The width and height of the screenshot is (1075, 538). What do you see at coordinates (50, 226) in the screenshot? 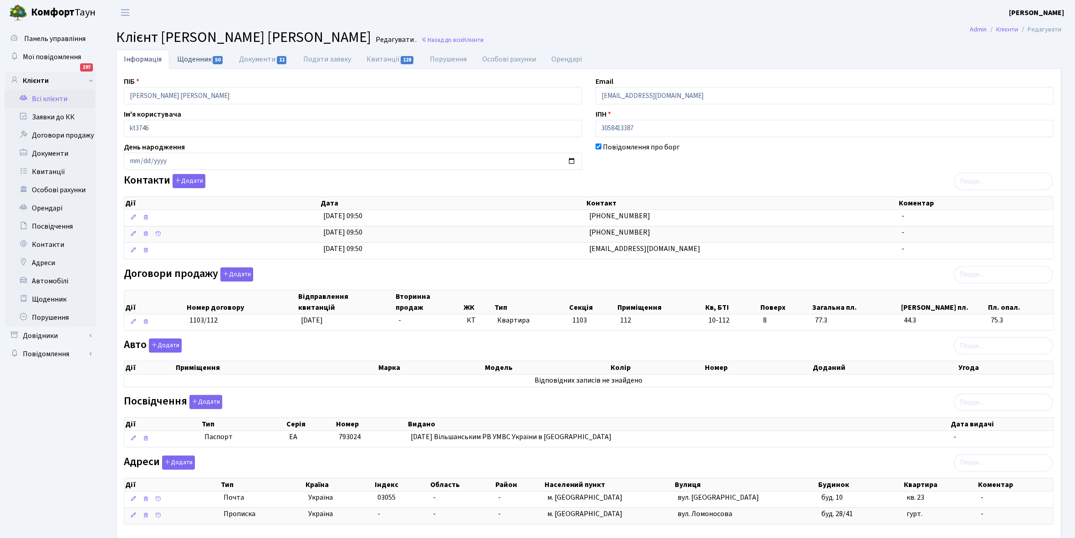
I see `a: Посвідчення` at bounding box center [50, 226].